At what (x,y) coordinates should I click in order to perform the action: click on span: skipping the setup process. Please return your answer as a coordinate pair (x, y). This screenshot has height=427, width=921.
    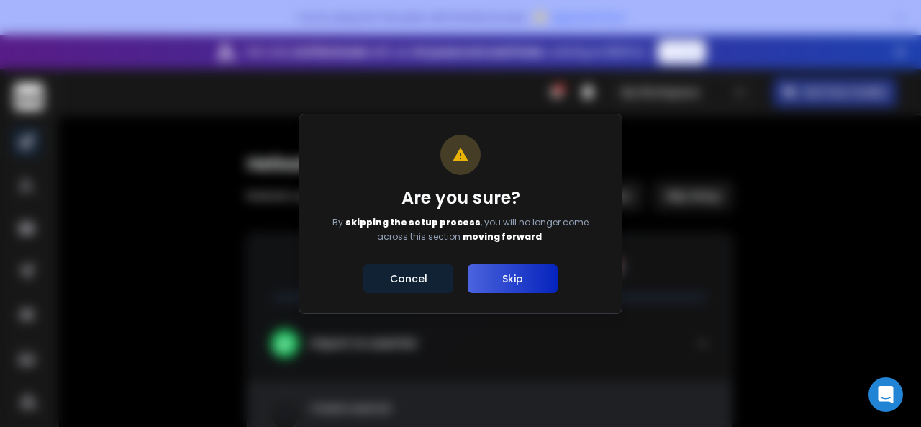
    Looking at the image, I should click on (413, 222).